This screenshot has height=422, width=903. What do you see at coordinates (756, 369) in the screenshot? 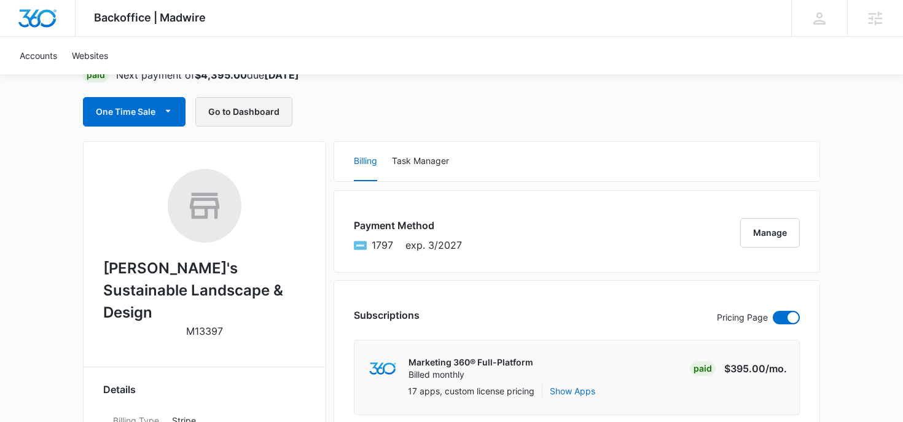
I see `p: $395.00` at bounding box center [756, 369].